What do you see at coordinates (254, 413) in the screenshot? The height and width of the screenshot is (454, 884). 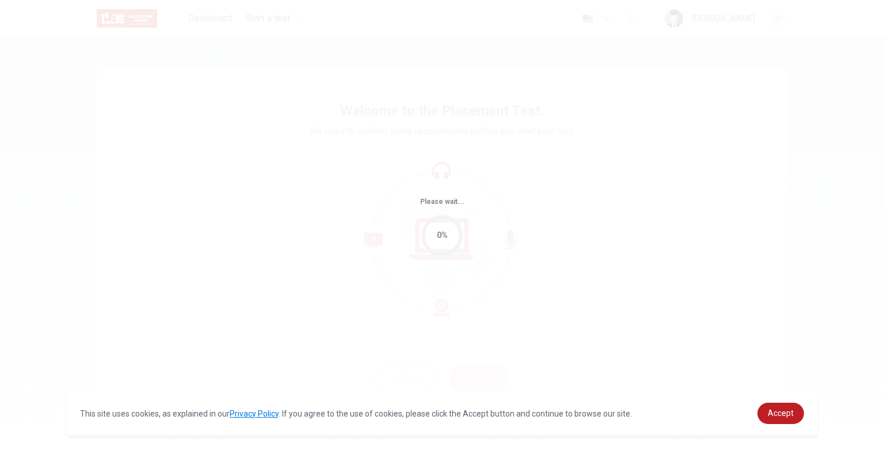 I see `a: Privacy Policy` at bounding box center [254, 413].